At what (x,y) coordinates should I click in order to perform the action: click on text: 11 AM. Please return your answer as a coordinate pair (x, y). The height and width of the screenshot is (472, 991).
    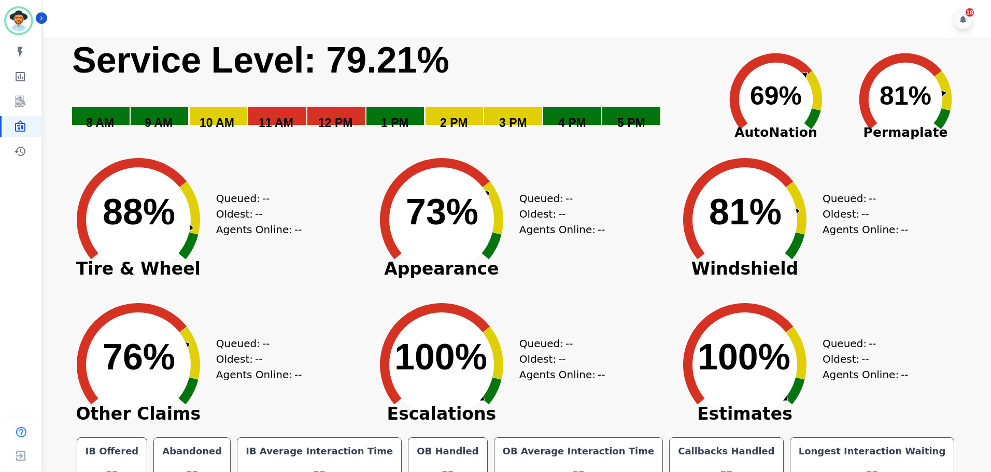
    Looking at the image, I should click on (276, 123).